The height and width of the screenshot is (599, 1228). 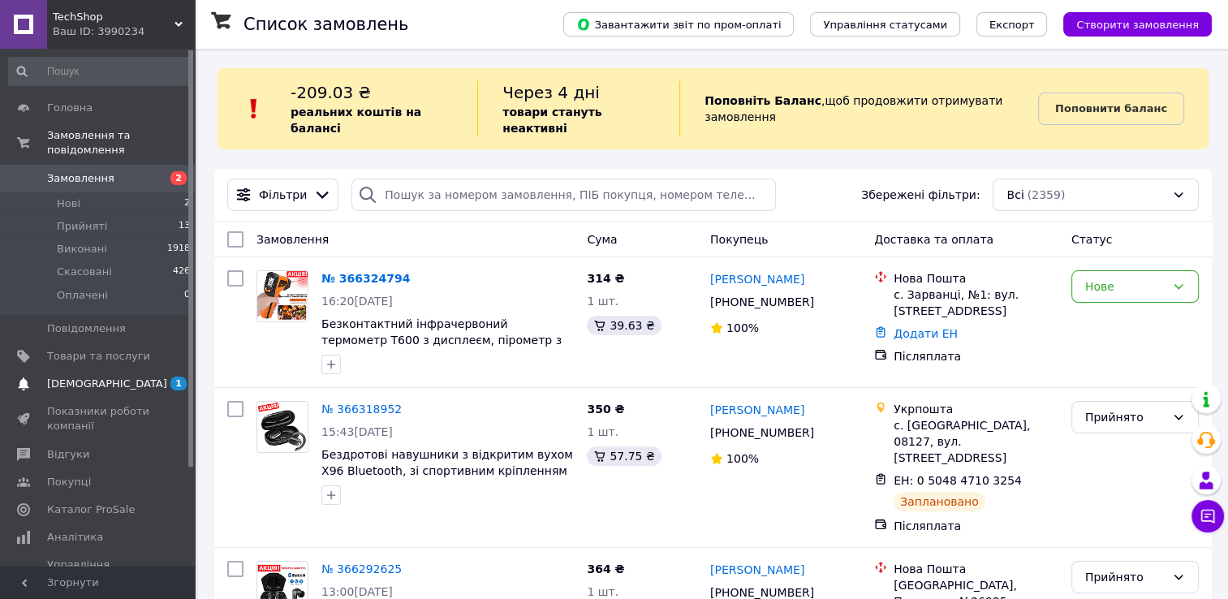 What do you see at coordinates (920, 195) in the screenshot?
I see `span: Збережені фільтри:` at bounding box center [920, 195].